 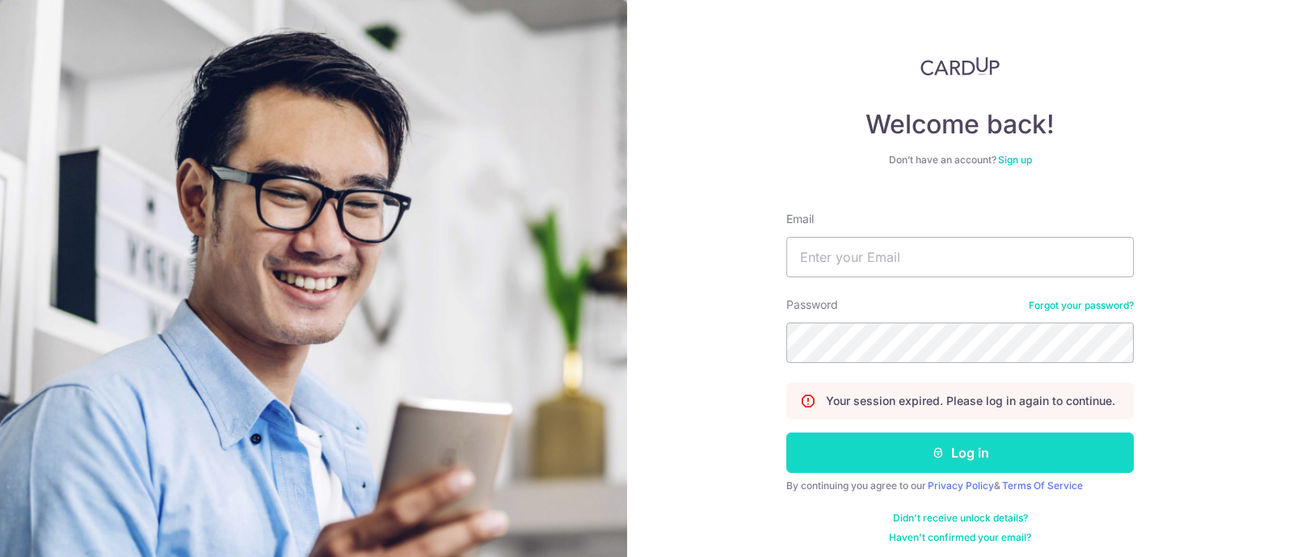 What do you see at coordinates (960, 66) in the screenshot?
I see `img: CardUp Logo` at bounding box center [960, 66].